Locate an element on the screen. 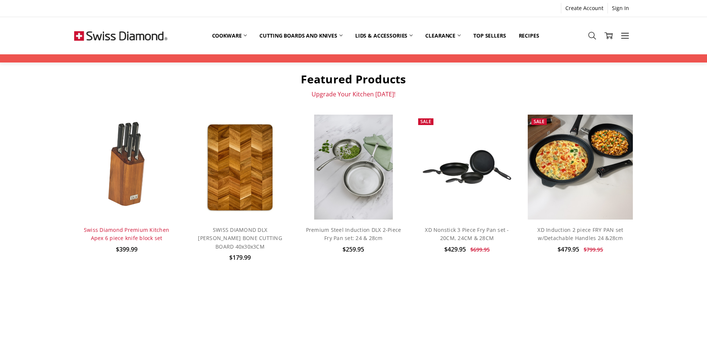  img: Premium steel DLX 2pc fry pan set (28 and 24cm) life style shot is located at coordinates (354, 167).